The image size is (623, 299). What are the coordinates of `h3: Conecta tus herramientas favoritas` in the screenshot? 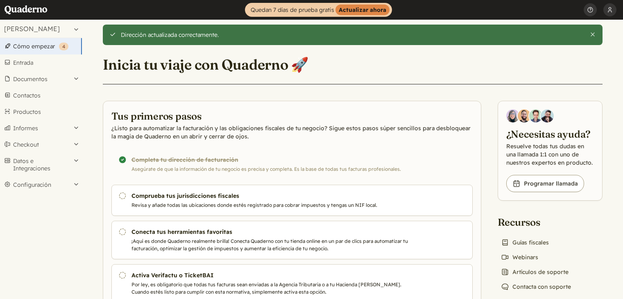 It's located at (271, 232).